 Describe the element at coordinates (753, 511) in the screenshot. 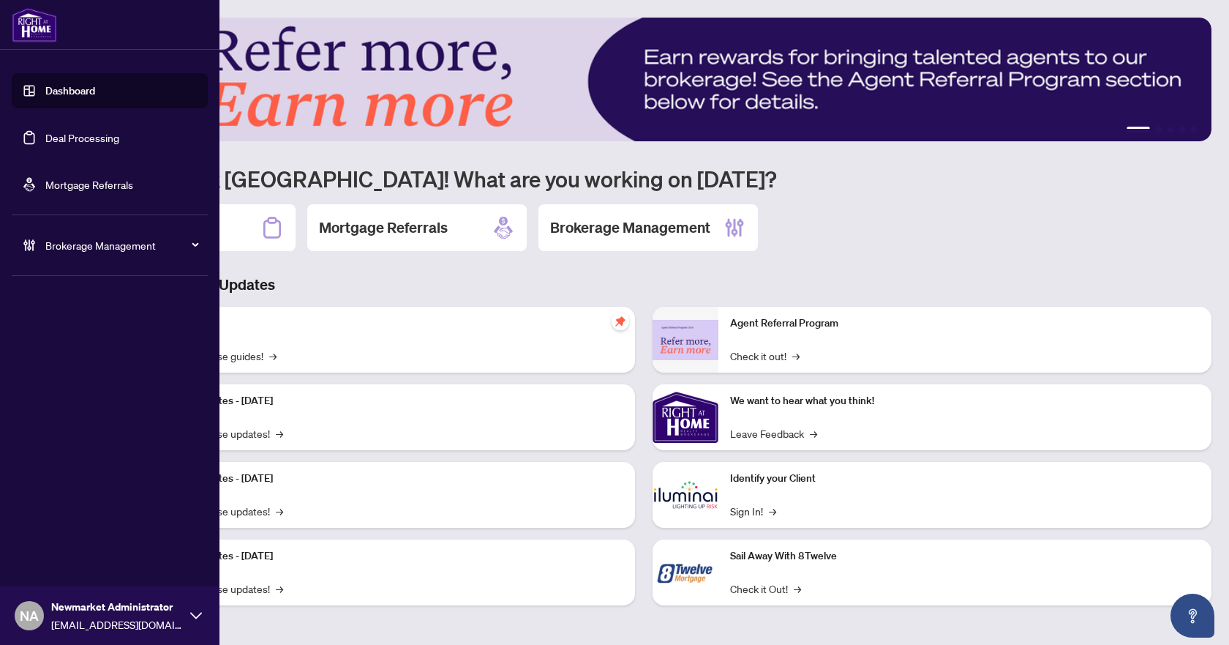

I see `a: Sign In!→` at that location.